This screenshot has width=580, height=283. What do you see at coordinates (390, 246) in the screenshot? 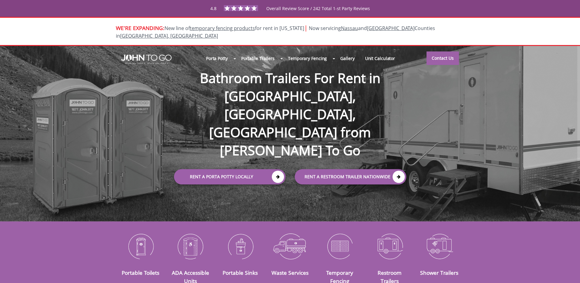
I see `img: Restroom-Trailers-icon_N.png` at bounding box center [390, 246].